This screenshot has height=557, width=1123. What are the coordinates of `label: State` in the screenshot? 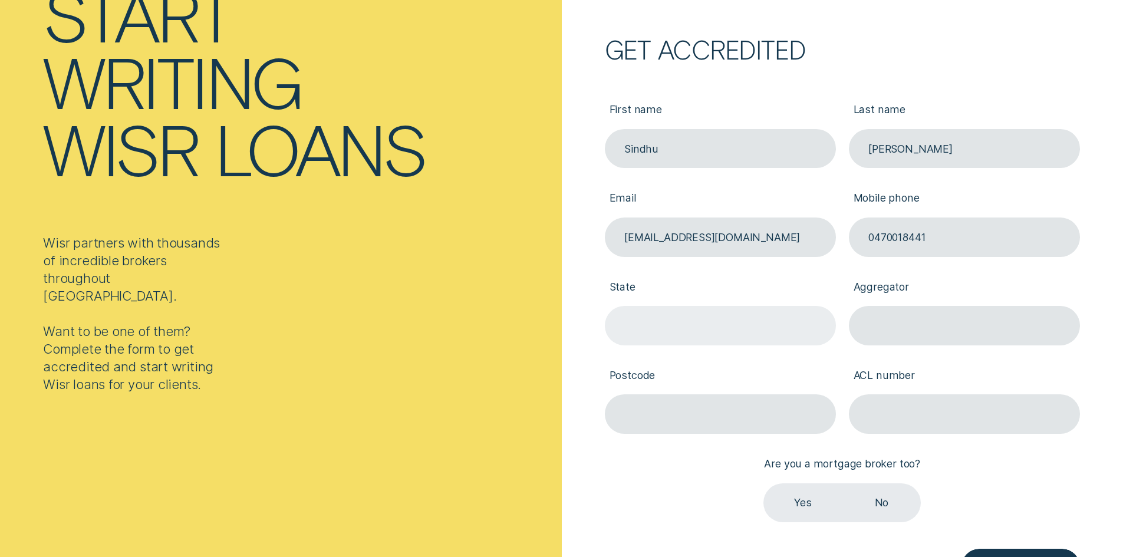 It's located at (720, 288).